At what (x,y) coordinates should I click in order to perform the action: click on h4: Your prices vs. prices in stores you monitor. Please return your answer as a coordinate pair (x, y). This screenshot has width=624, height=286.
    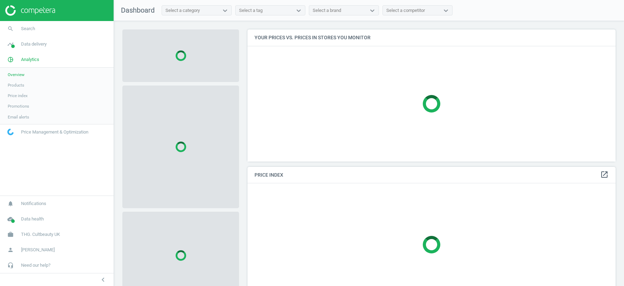
    Looking at the image, I should click on (432, 38).